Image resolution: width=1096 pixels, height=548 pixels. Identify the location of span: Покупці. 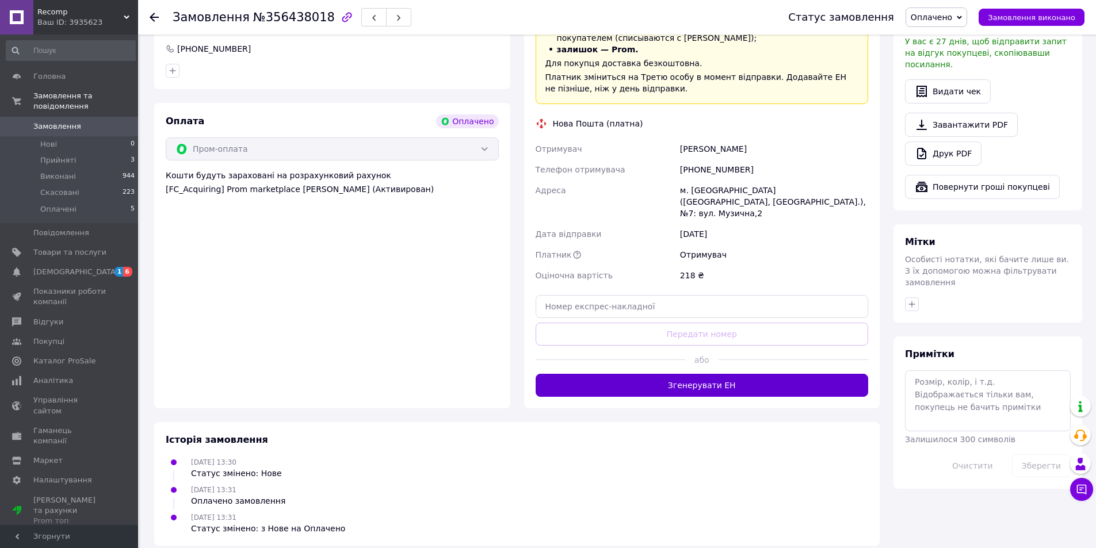
(49, 342).